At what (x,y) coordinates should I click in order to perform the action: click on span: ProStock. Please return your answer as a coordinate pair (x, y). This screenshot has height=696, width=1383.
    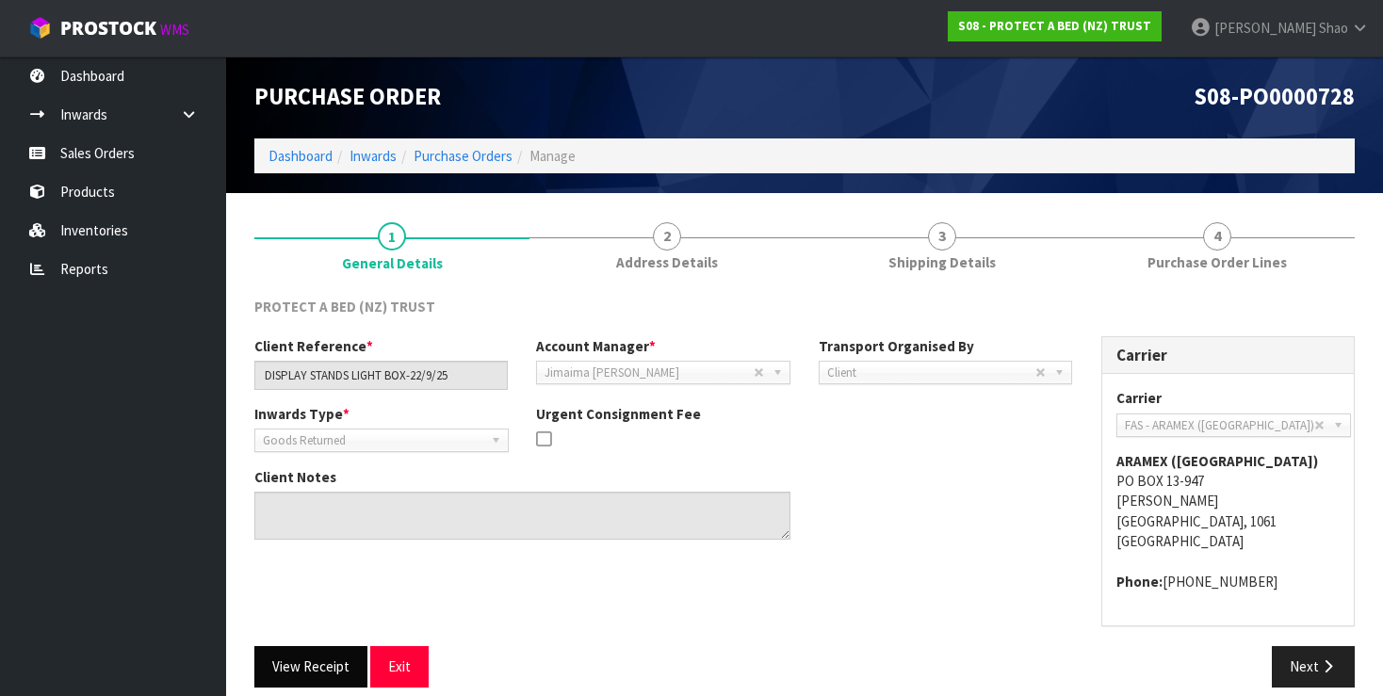
    Looking at the image, I should click on (108, 28).